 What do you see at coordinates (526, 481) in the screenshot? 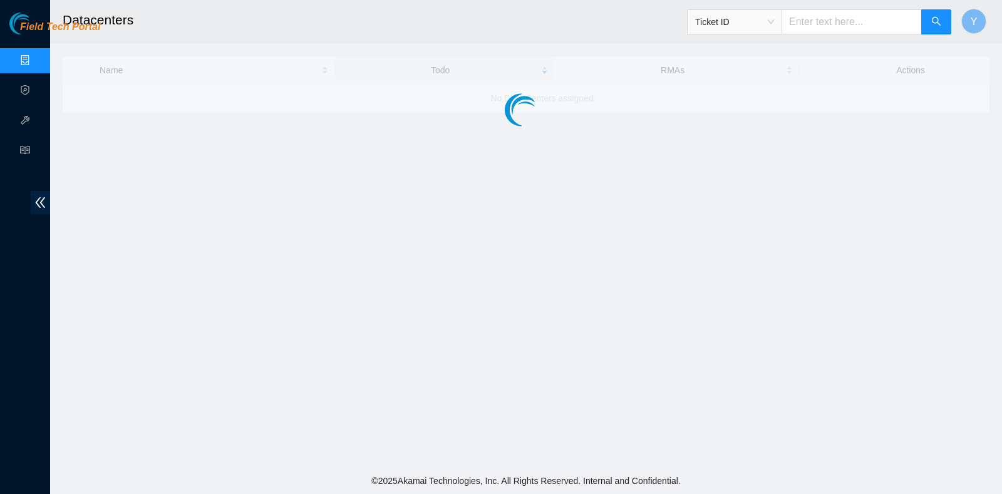
I see `footer: © 2025 Akamai Technologies, Inc. All Rights Reserved. Internal and Confidential.` at bounding box center [526, 481].